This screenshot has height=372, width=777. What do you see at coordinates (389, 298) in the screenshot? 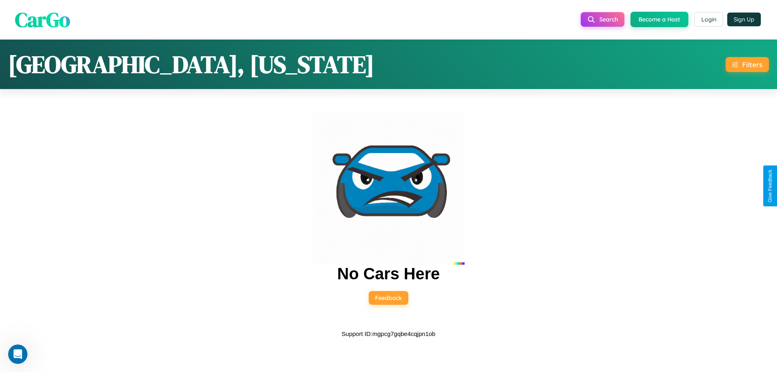
I see `button: Feedback` at bounding box center [389, 298].